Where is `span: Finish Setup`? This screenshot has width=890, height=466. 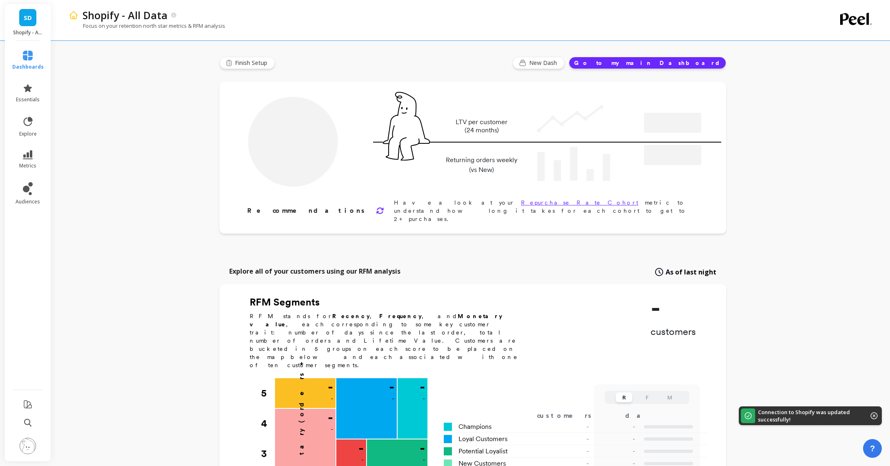
span: Finish Setup is located at coordinates (252, 63).